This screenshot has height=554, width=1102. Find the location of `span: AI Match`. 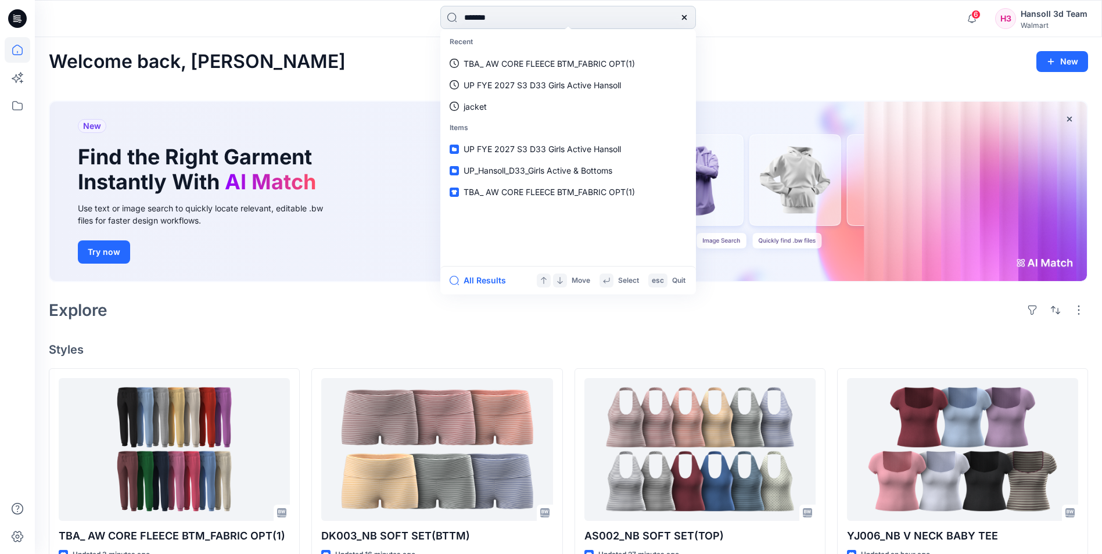

span: AI Match is located at coordinates (270, 182).